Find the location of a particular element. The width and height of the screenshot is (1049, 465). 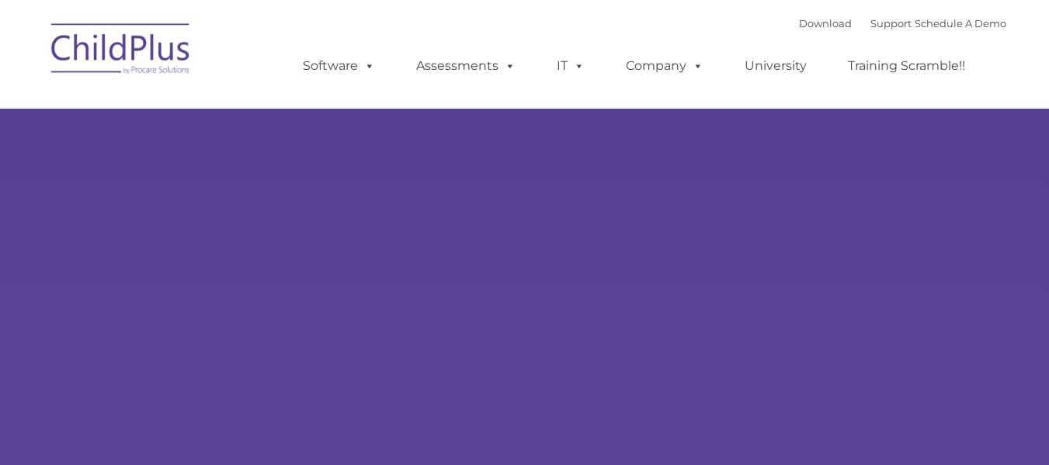

a: University is located at coordinates (776, 66).